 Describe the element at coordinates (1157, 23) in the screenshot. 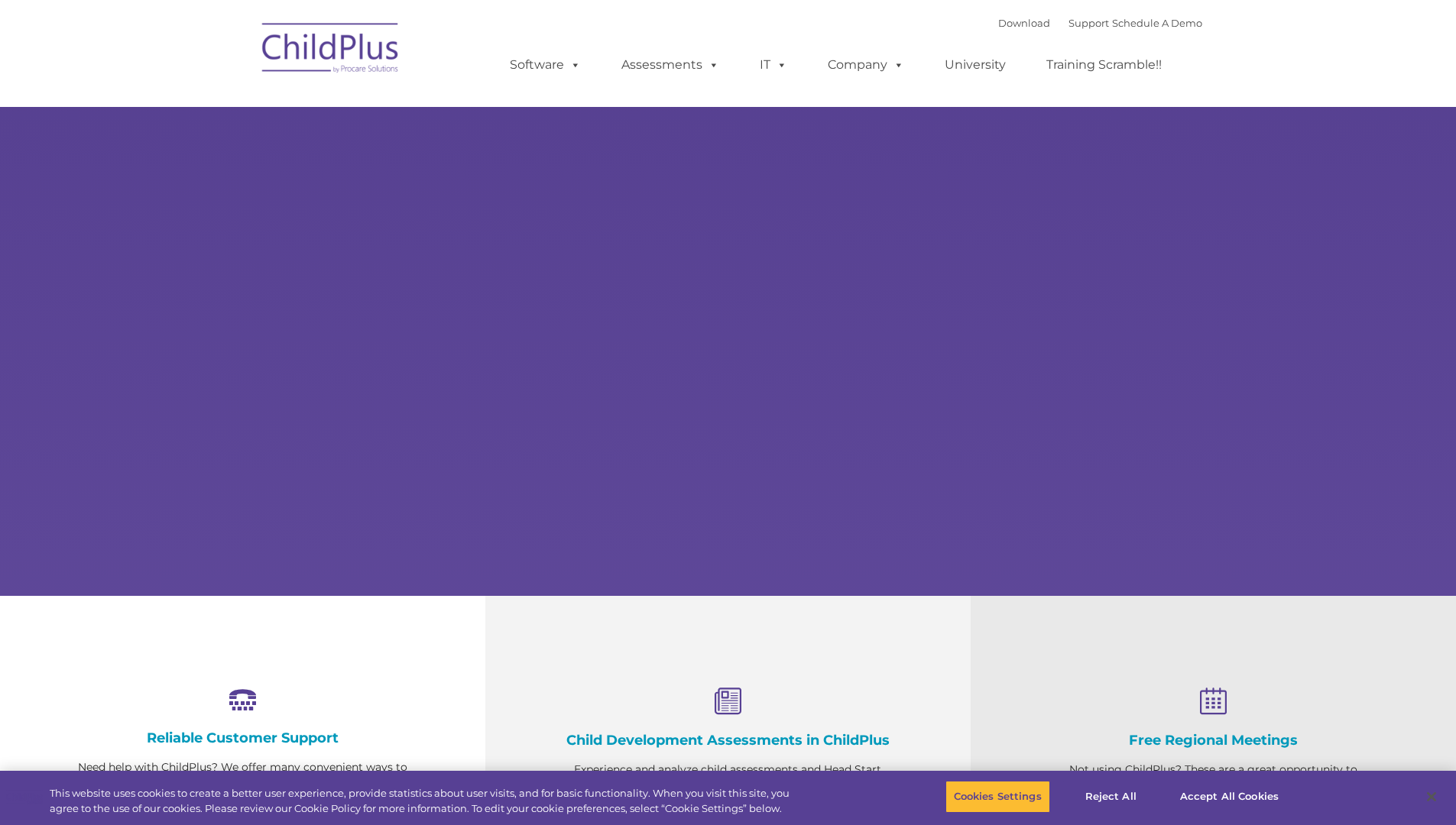

I see `a: Schedule A Demo` at that location.